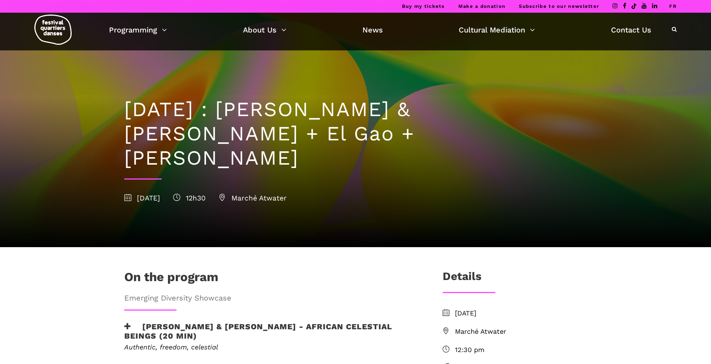 The width and height of the screenshot is (711, 364). What do you see at coordinates (559, 6) in the screenshot?
I see `a: Subscribe to our newsletter` at bounding box center [559, 6].